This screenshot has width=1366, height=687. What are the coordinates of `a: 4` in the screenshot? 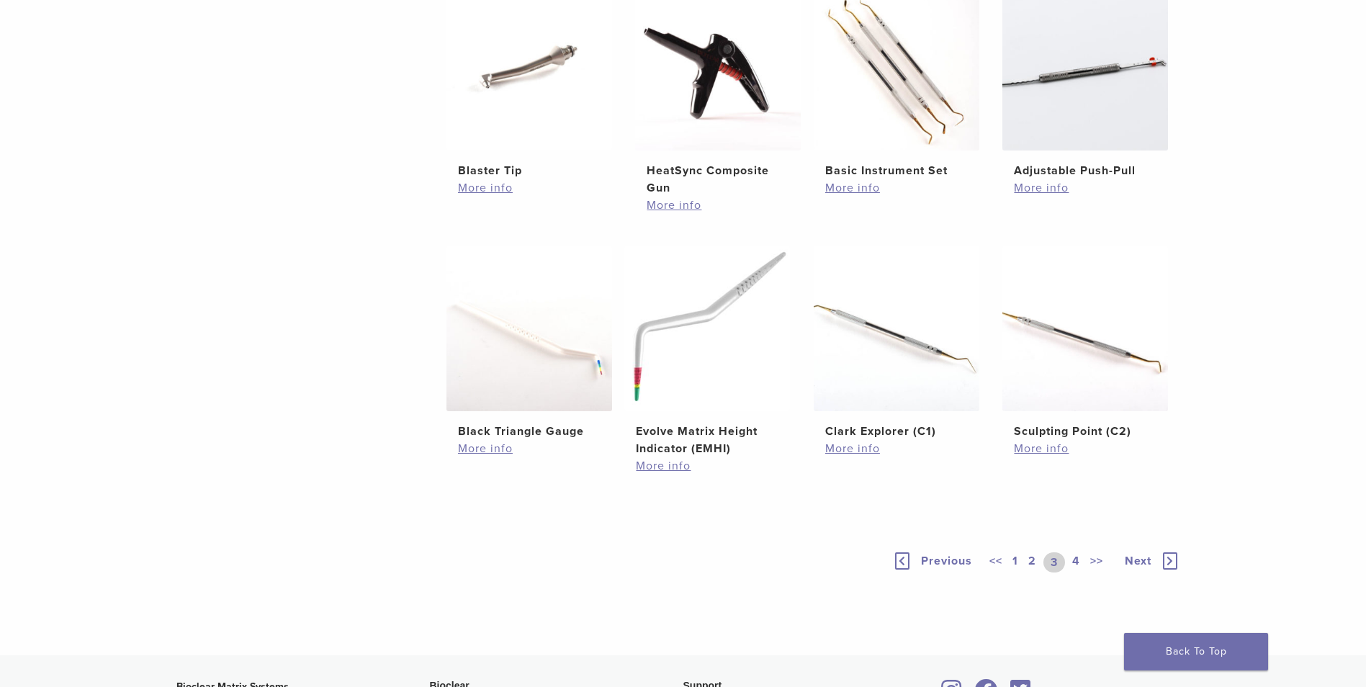 It's located at (1076, 562).